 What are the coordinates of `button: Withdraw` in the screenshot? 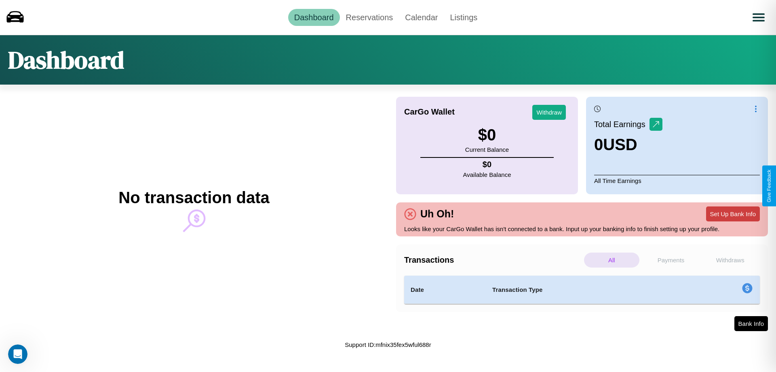 It's located at (549, 112).